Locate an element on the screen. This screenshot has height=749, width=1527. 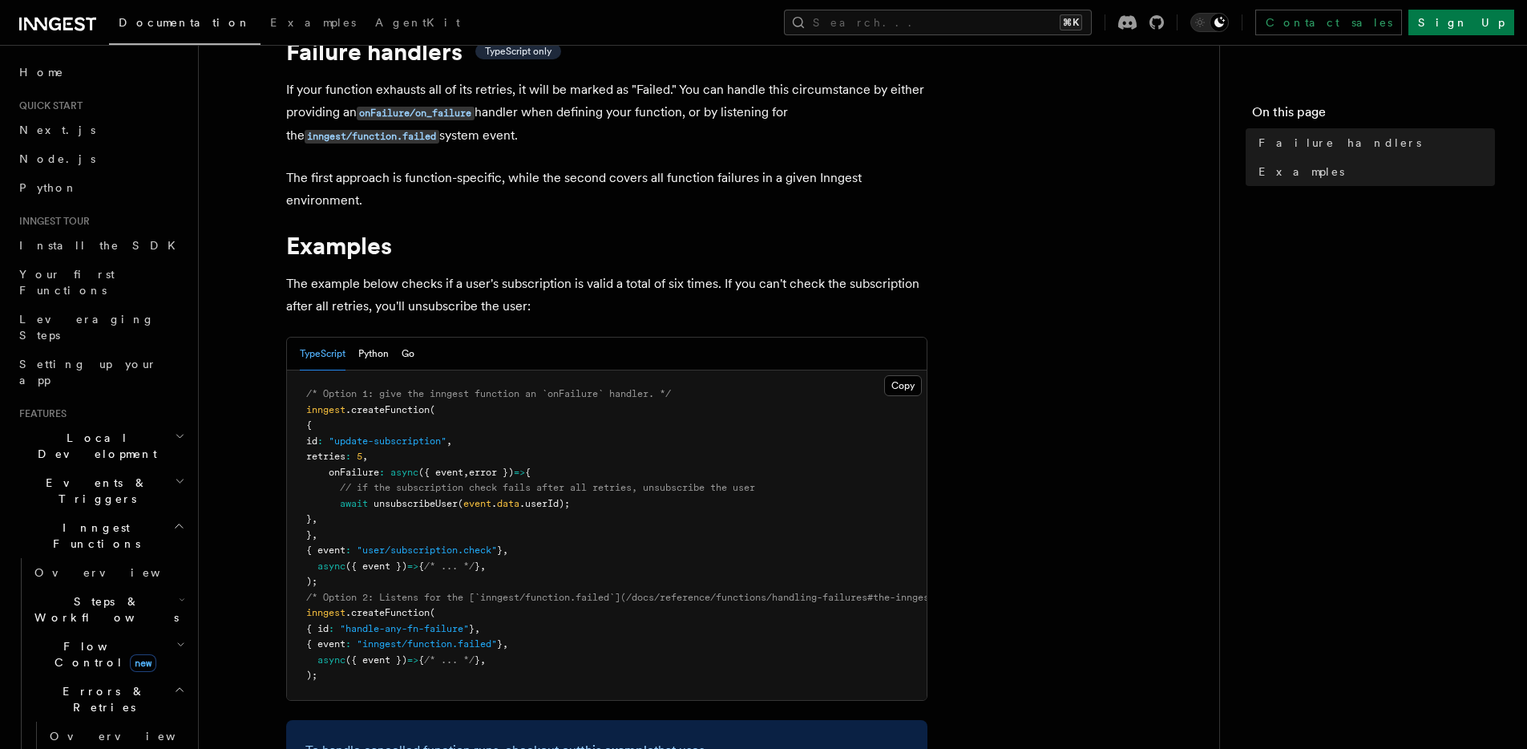
span: TypeScript only is located at coordinates (518, 51).